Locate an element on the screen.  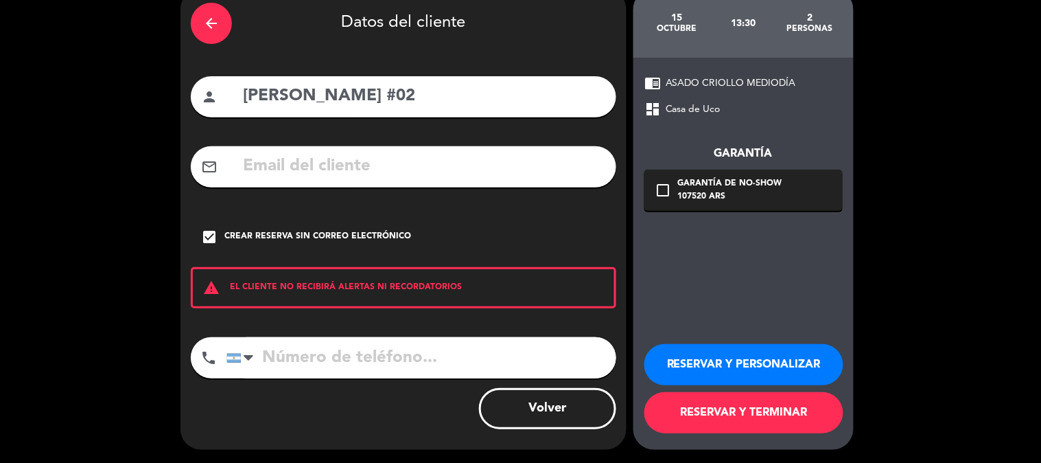
div: 107520 ARS is located at coordinates (730, 197).